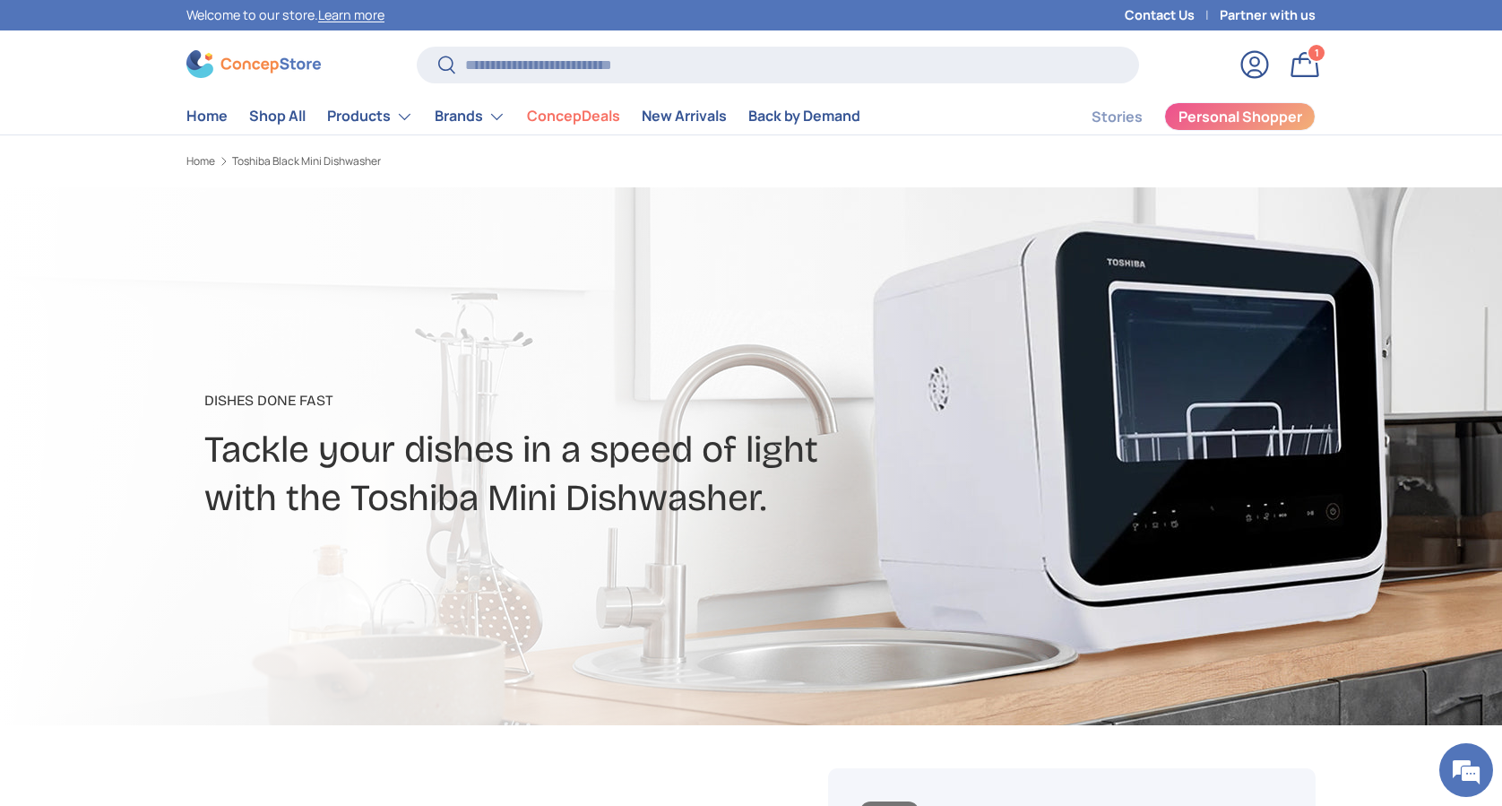 The height and width of the screenshot is (806, 1502). What do you see at coordinates (486, 161) in the screenshot?
I see `nav: Breadcrumbs` at bounding box center [486, 161].